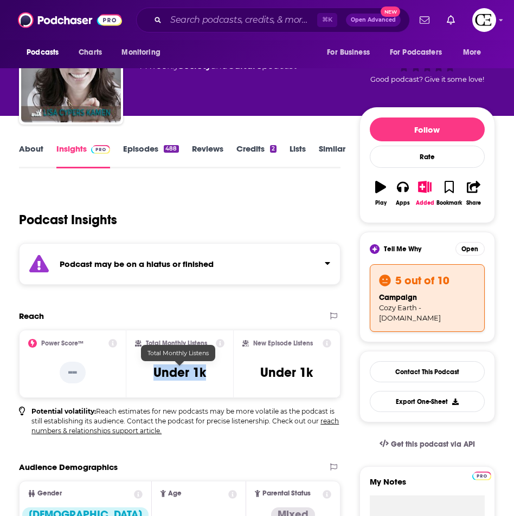 The height and width of the screenshot is (516, 514). What do you see at coordinates (427, 444) in the screenshot?
I see `a: Get this podcast via API` at bounding box center [427, 444].